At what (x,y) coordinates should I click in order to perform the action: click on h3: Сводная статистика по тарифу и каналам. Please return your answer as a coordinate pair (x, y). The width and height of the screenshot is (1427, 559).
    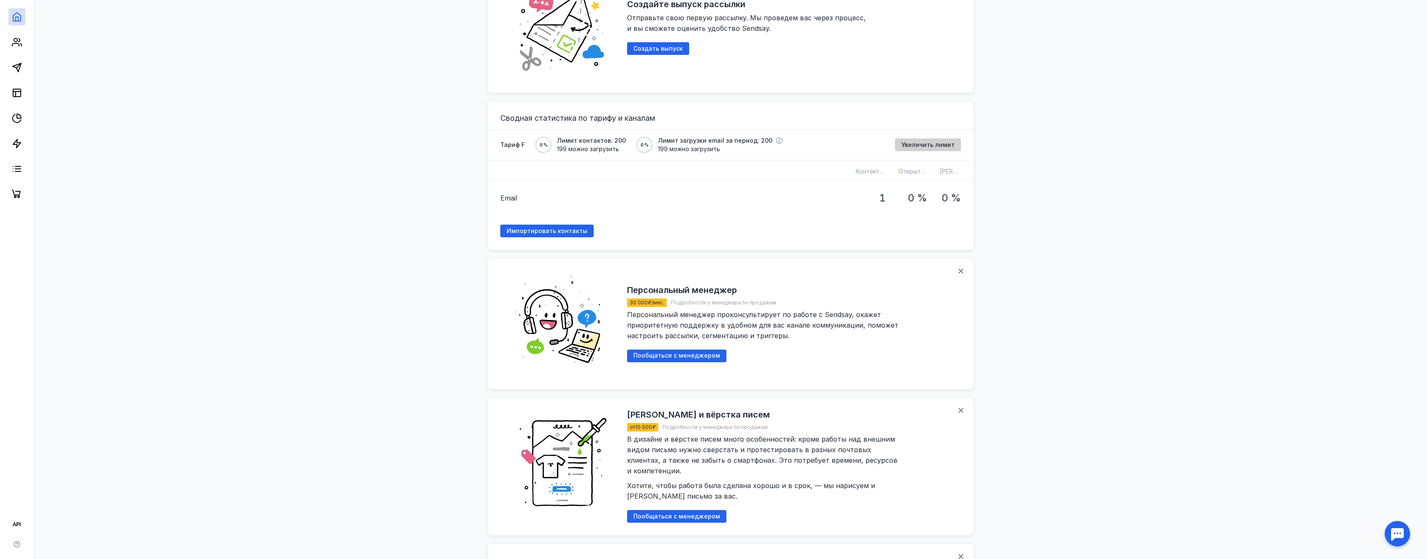
    Looking at the image, I should click on (730, 118).